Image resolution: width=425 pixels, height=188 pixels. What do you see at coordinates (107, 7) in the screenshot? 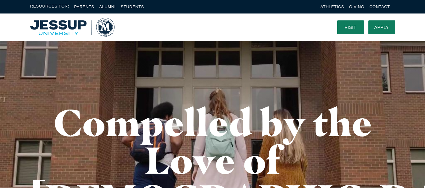
I see `a: Alumni` at bounding box center [107, 7].